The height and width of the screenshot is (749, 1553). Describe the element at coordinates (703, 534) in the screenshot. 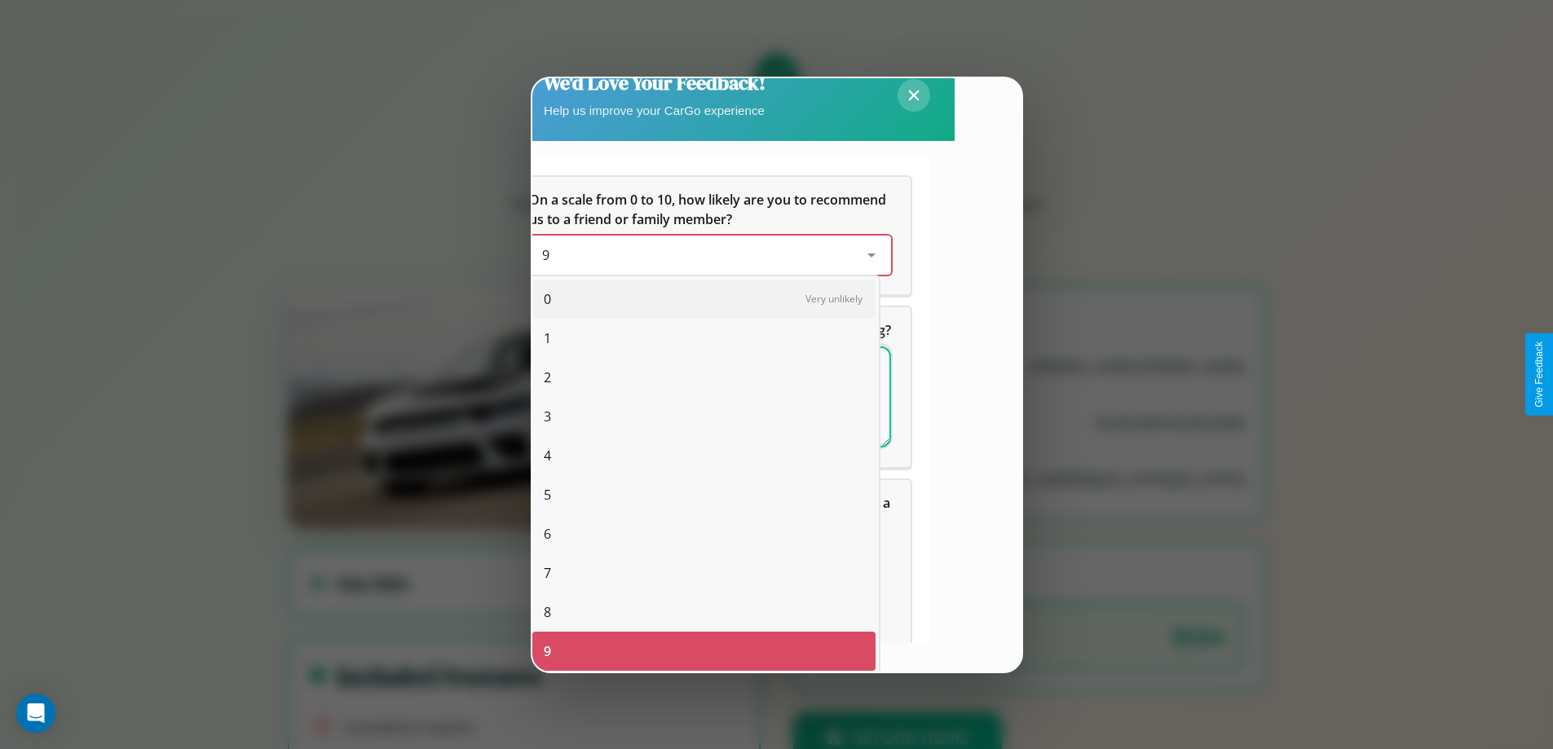

I see `div: 6` at that location.